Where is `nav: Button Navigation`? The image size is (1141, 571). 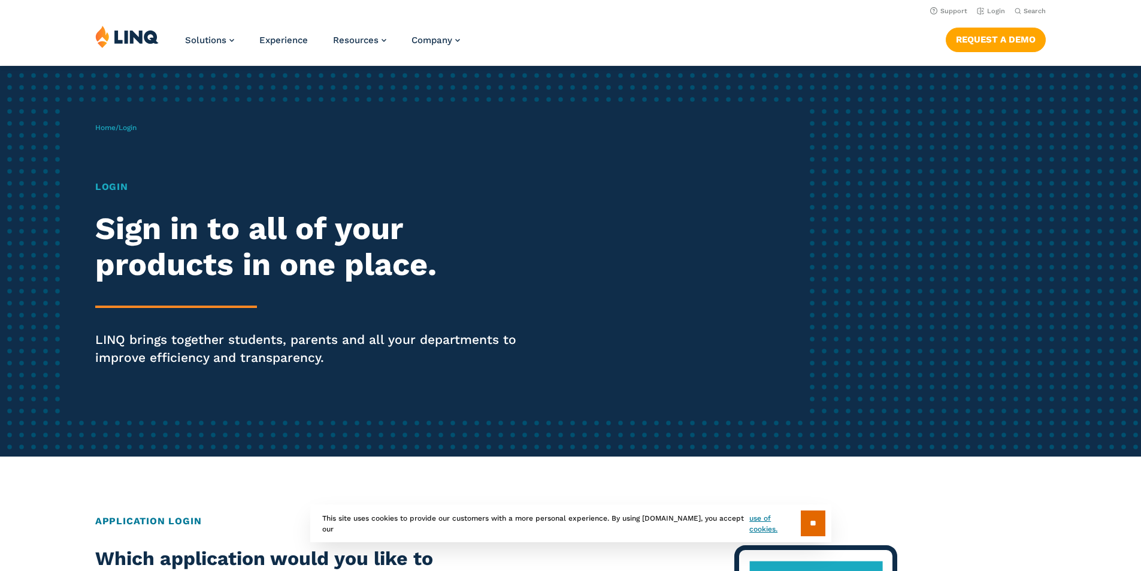
nav: Button Navigation is located at coordinates (996, 38).